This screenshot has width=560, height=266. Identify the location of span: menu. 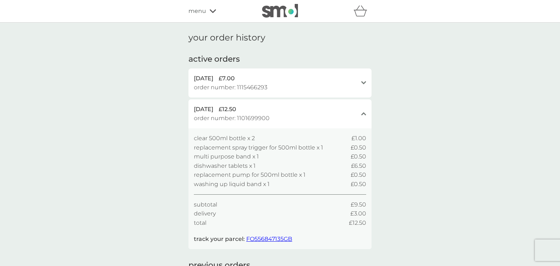
(197, 11).